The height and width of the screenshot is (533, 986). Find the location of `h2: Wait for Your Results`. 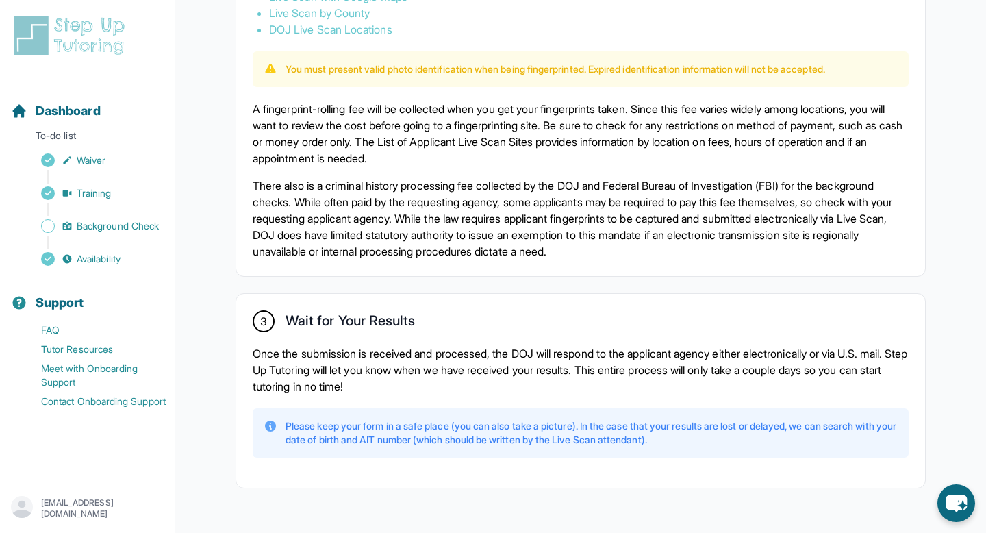

h2: Wait for Your Results is located at coordinates (350, 323).